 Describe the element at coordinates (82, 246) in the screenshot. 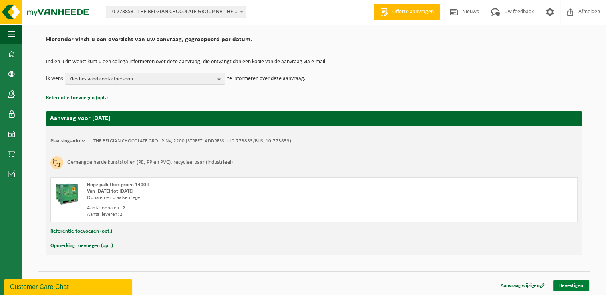

I see `button: Opmerking toevoegen (opt.)` at that location.